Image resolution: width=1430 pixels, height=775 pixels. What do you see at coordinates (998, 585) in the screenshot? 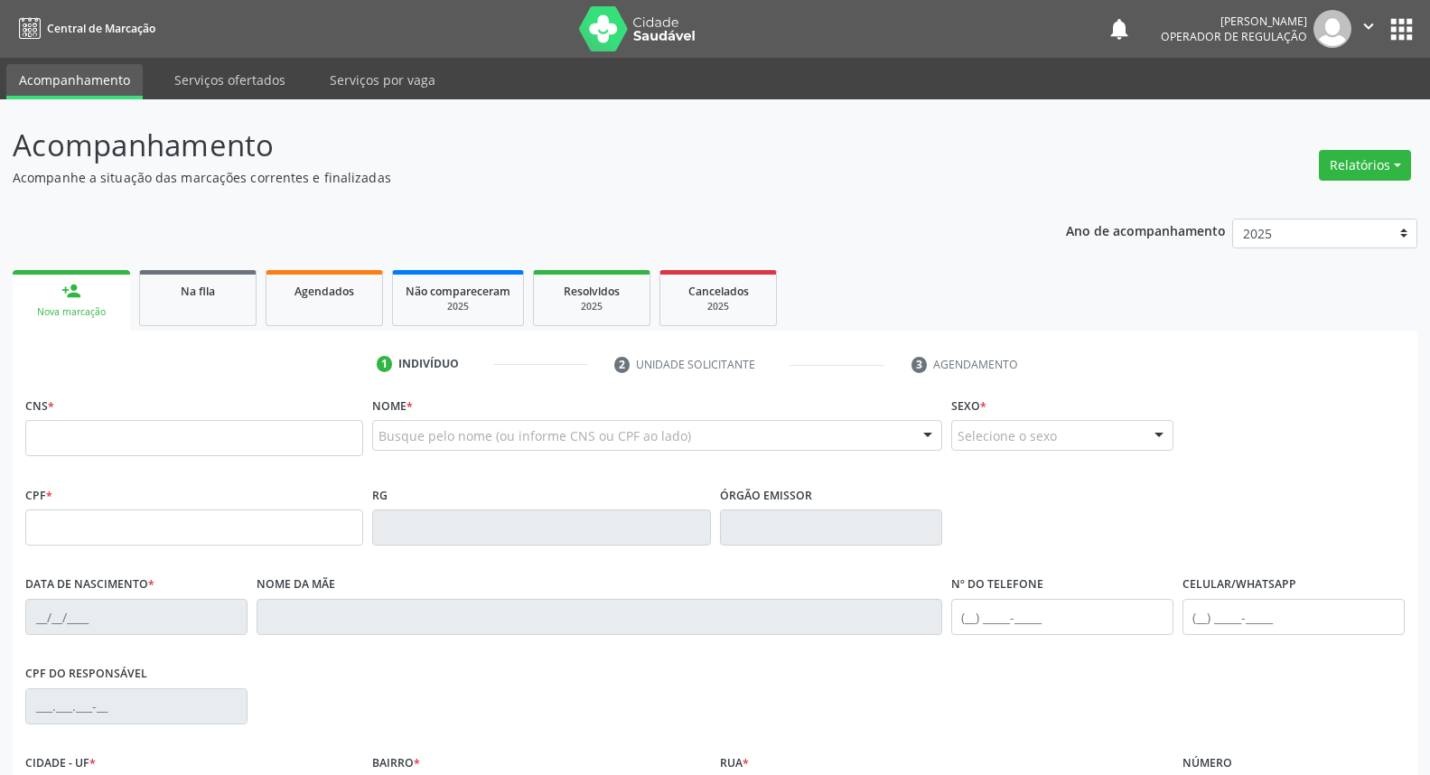
I see `label: Nº do Telefone` at bounding box center [998, 585].